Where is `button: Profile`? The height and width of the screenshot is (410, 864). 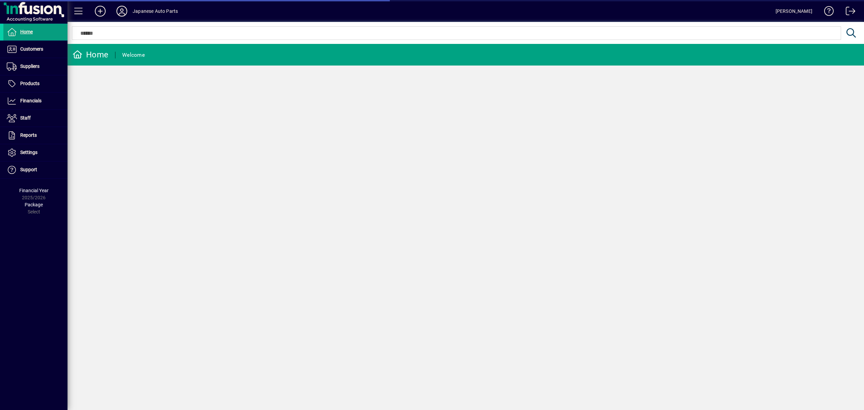
button: Profile is located at coordinates (122, 11).